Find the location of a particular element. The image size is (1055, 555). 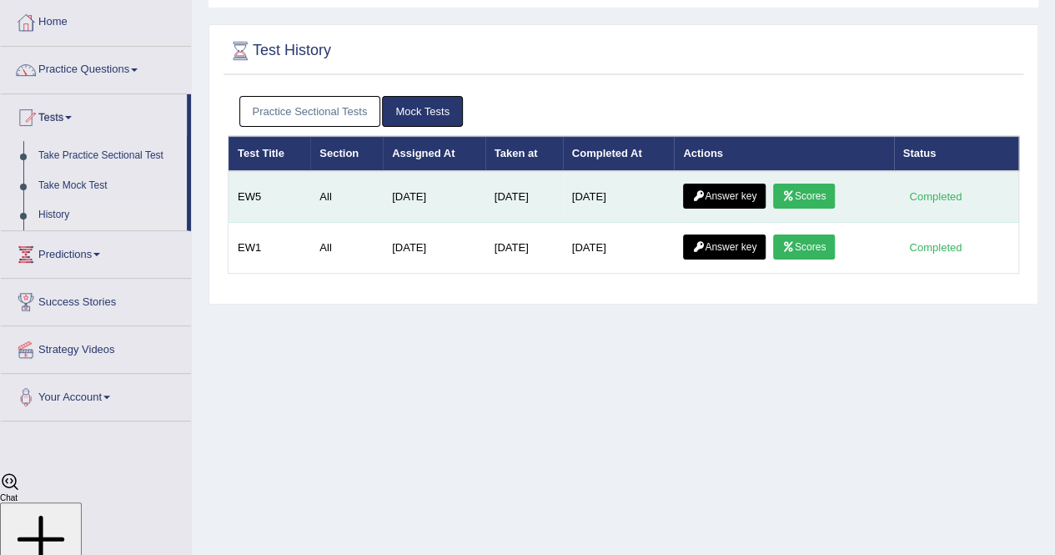

a: Take Practice Sectional Test is located at coordinates (108, 156).